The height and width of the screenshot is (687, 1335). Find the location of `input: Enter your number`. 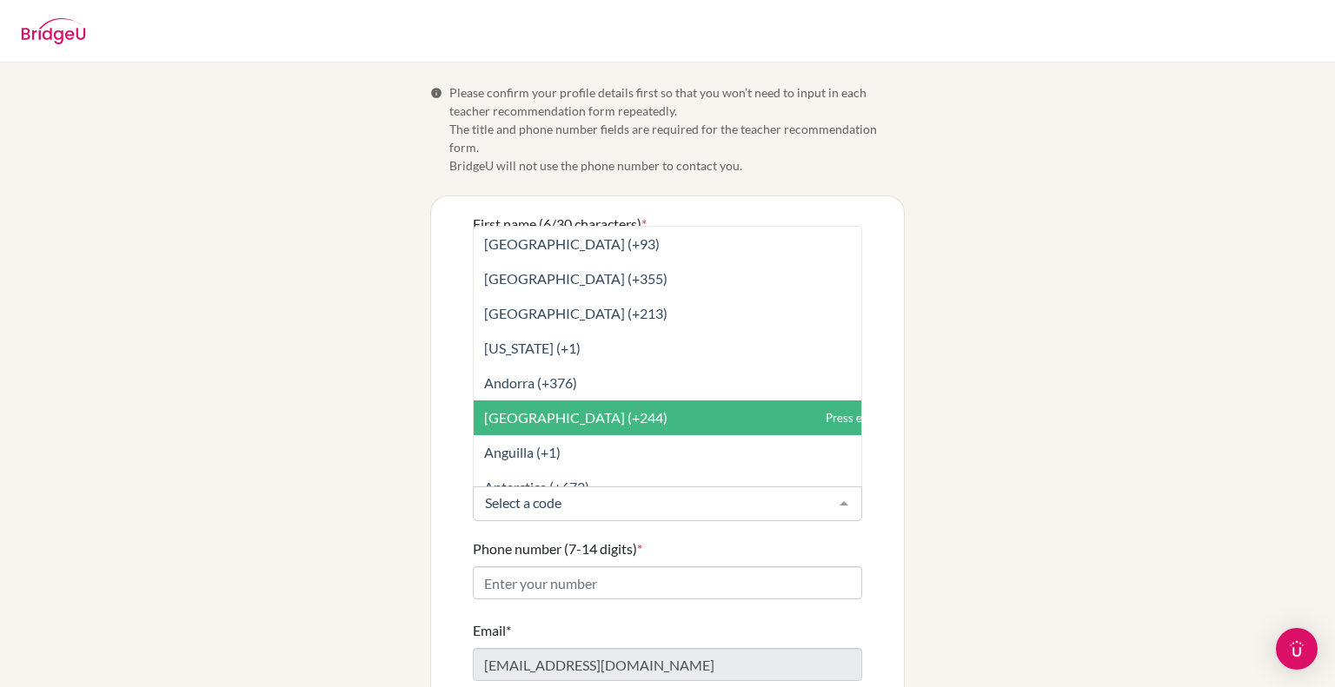

input: Enter your number is located at coordinates (667, 583).